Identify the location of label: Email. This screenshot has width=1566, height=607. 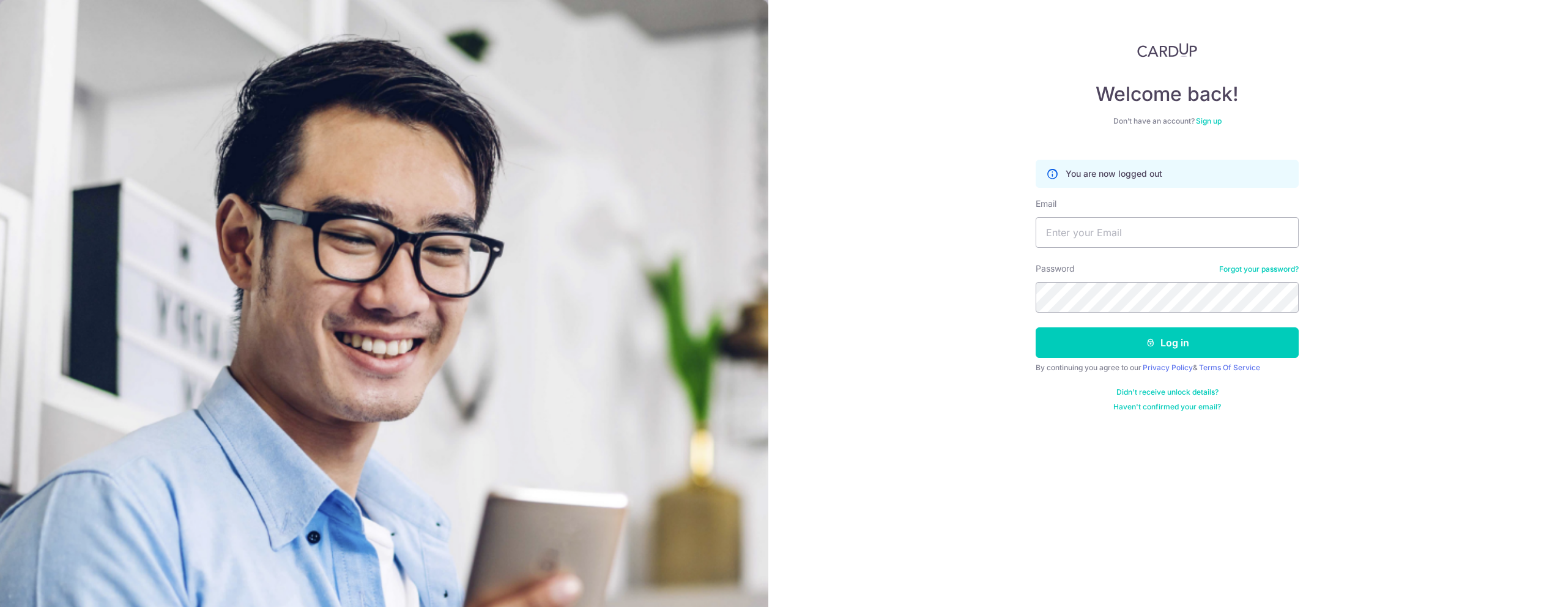
(1046, 204).